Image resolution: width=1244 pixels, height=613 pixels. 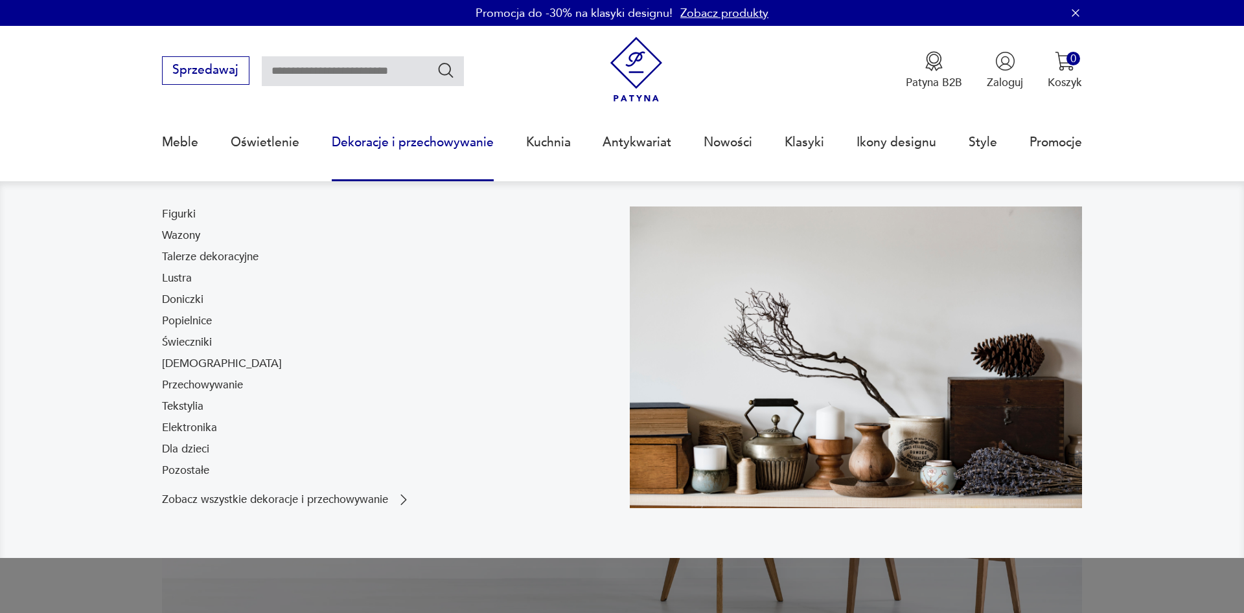 I want to click on img: Ikona koszyka, so click(x=1064, y=61).